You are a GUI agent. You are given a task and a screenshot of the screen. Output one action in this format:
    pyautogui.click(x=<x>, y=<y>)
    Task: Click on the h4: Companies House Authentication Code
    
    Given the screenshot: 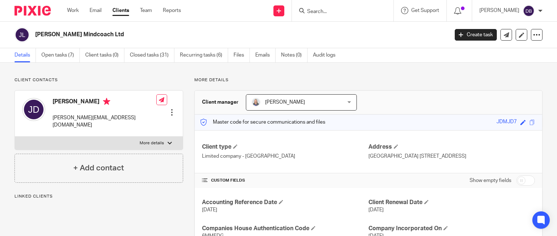 What is the action you would take?
    pyautogui.click(x=285, y=228)
    